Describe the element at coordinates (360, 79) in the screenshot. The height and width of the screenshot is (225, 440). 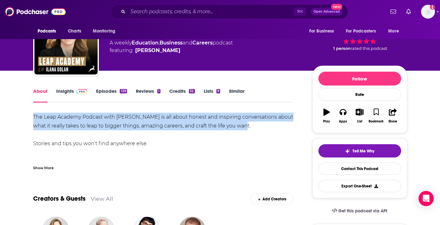
I see `button: Follow` at that location.